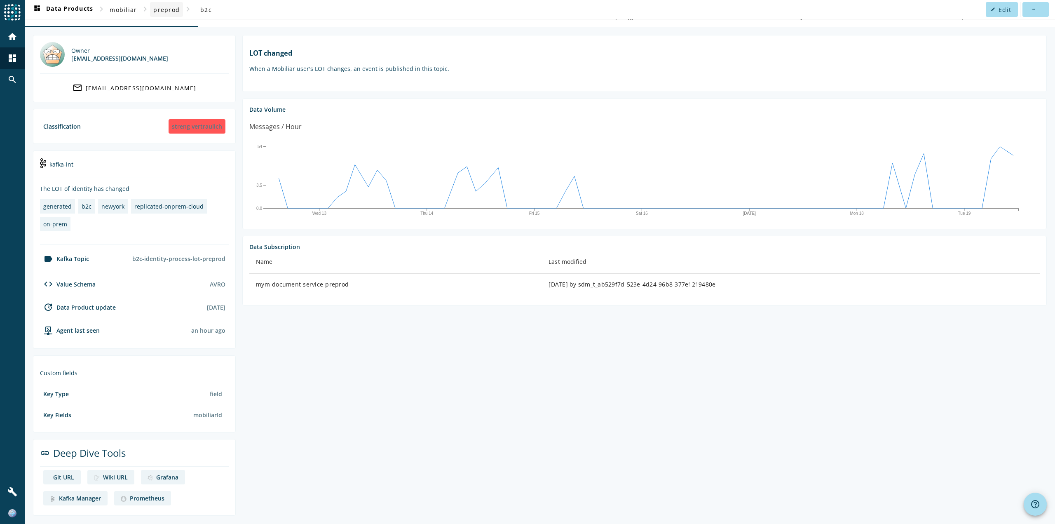 The image size is (1055, 524). I want to click on text: Wed 13, so click(319, 213).